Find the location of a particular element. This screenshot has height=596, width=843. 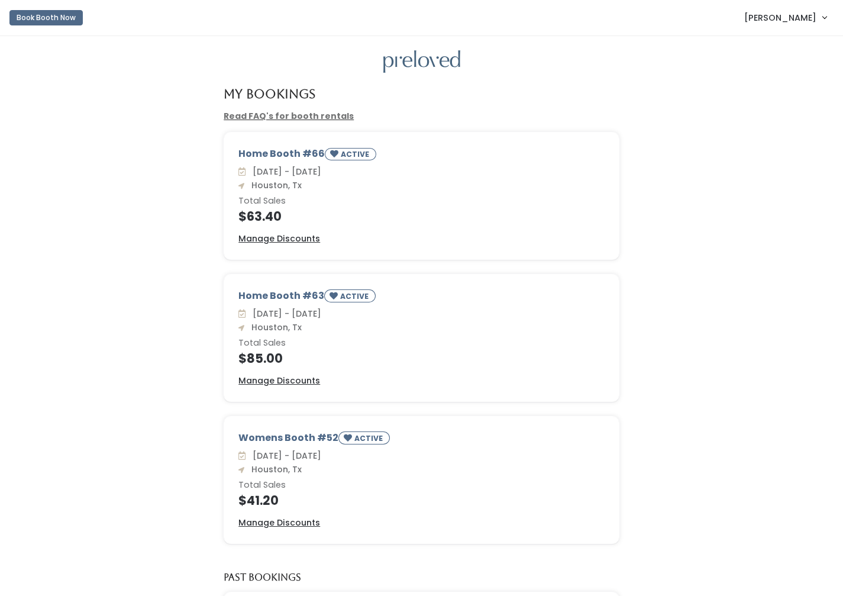

h4: $85.00 is located at coordinates (421, 358).